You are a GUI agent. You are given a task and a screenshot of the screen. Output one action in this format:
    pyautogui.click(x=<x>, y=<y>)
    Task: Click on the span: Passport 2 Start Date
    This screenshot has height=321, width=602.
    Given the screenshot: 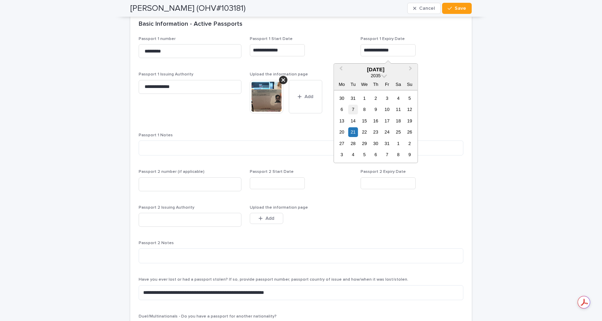 What is the action you would take?
    pyautogui.click(x=272, y=172)
    